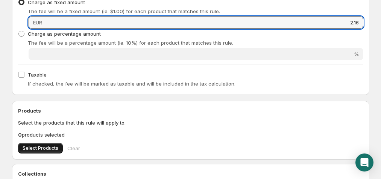 The height and width of the screenshot is (179, 381). I want to click on span: Charge as percentage amount, so click(64, 34).